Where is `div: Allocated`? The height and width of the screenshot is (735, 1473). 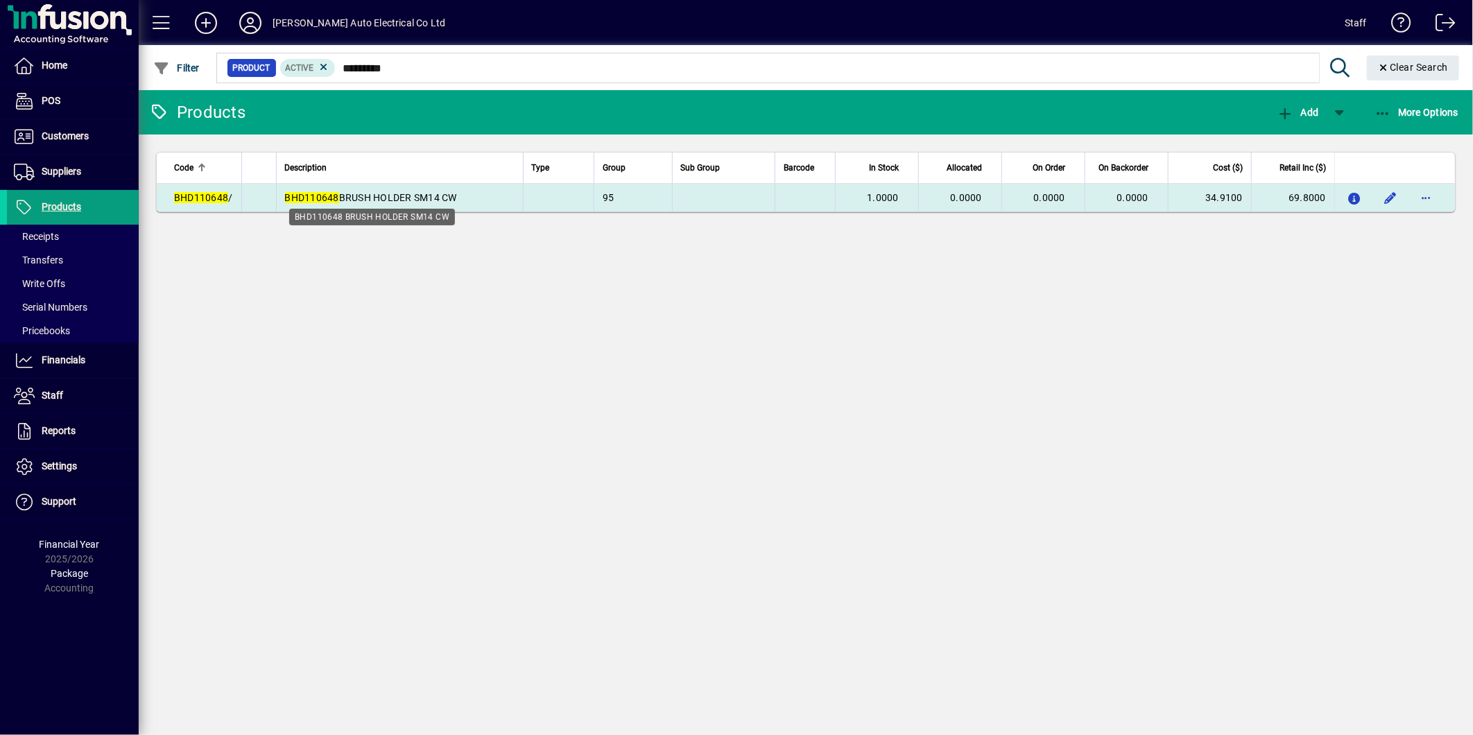 div: Allocated is located at coordinates (960, 168).